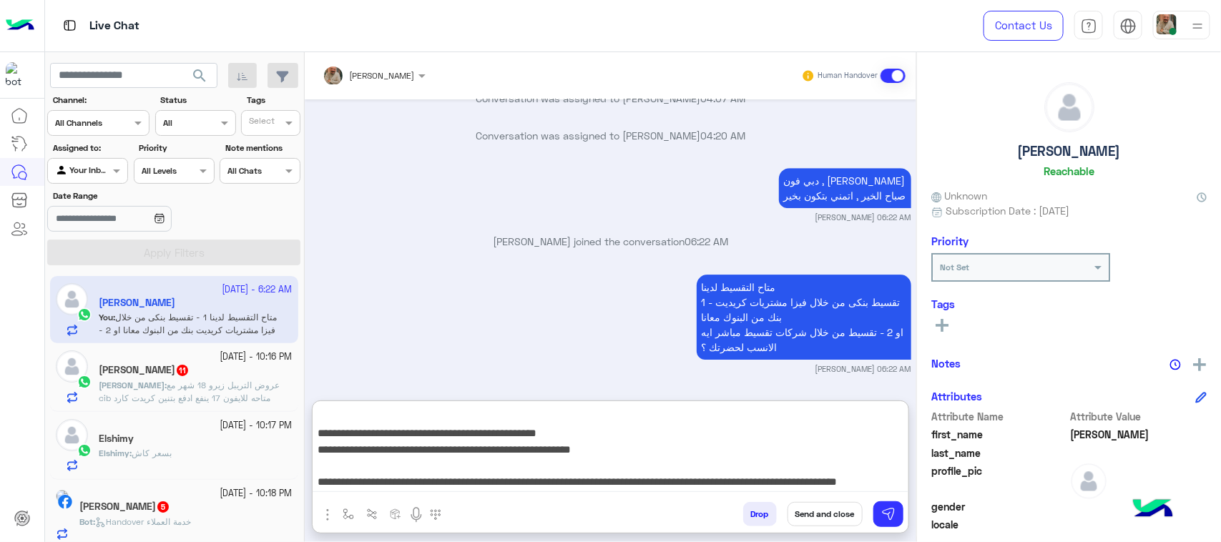 The image size is (1221, 542). Describe the element at coordinates (86, 521) in the screenshot. I see `span: Bot` at that location.